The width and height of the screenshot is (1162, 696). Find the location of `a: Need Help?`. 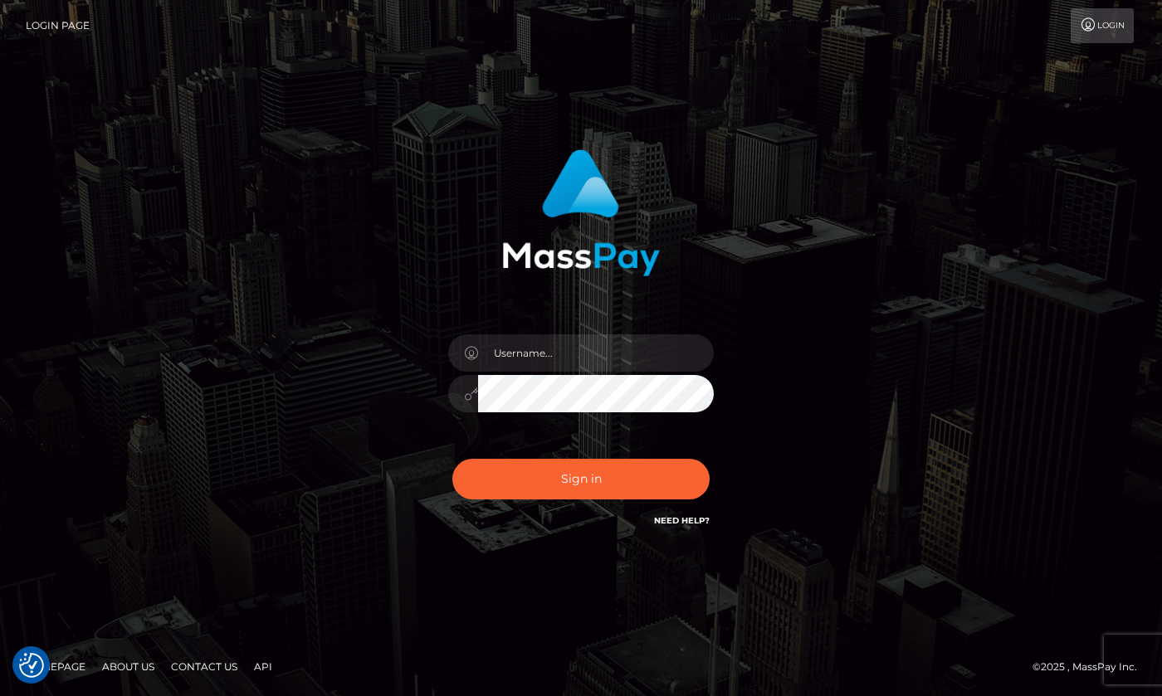

a: Need Help? is located at coordinates (681, 520).